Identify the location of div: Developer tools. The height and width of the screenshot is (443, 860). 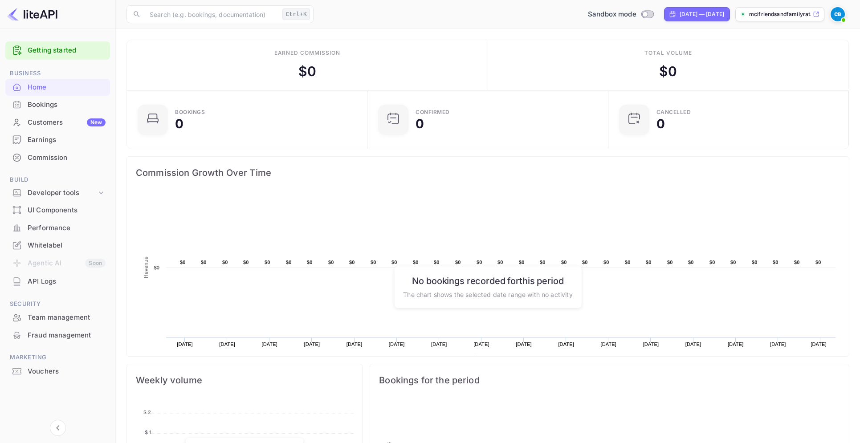
(62, 193).